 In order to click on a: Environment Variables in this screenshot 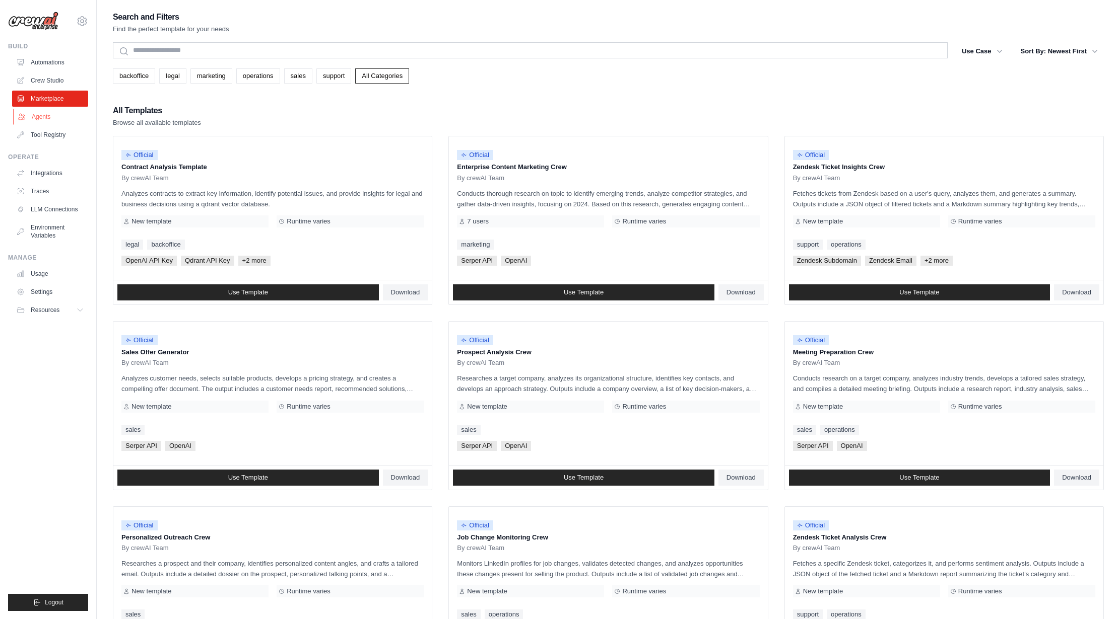, I will do `click(50, 232)`.